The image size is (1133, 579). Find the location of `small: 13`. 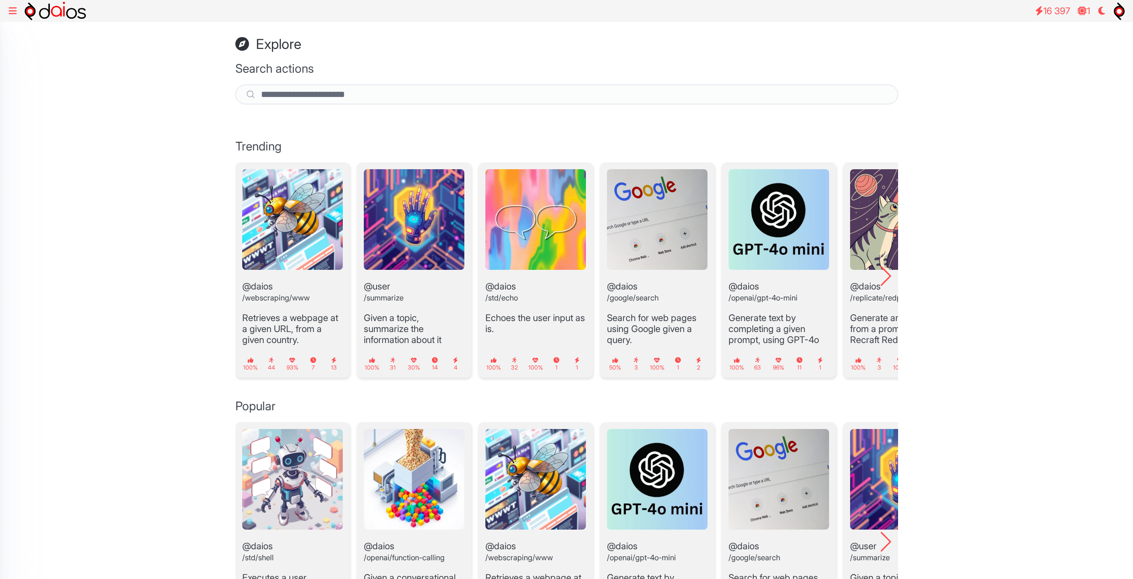

small: 13 is located at coordinates (334, 363).